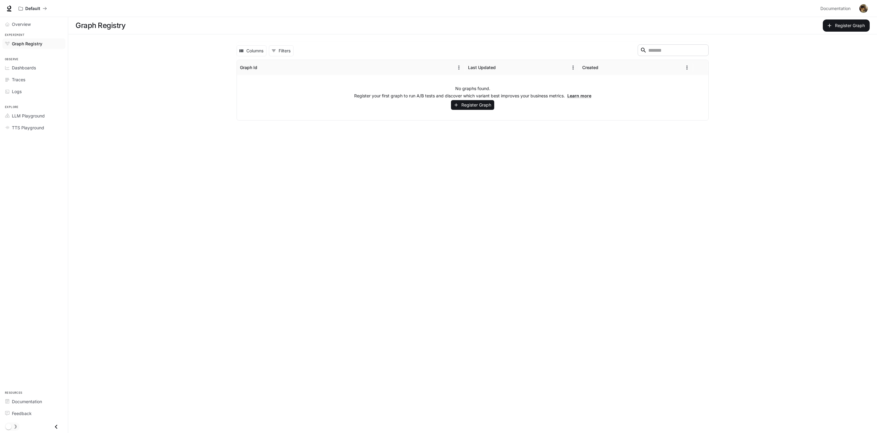 The image size is (877, 433). Describe the element at coordinates (28, 116) in the screenshot. I see `span: LLM Playground` at that location.